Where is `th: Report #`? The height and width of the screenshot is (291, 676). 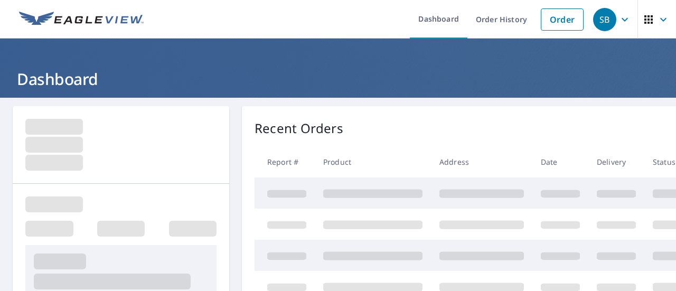 th: Report # is located at coordinates (285, 162).